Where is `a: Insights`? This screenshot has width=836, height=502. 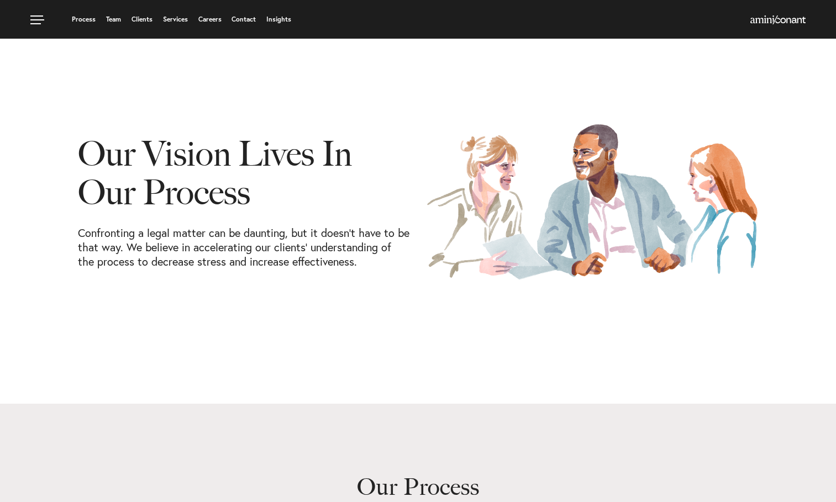
a: Insights is located at coordinates (279, 19).